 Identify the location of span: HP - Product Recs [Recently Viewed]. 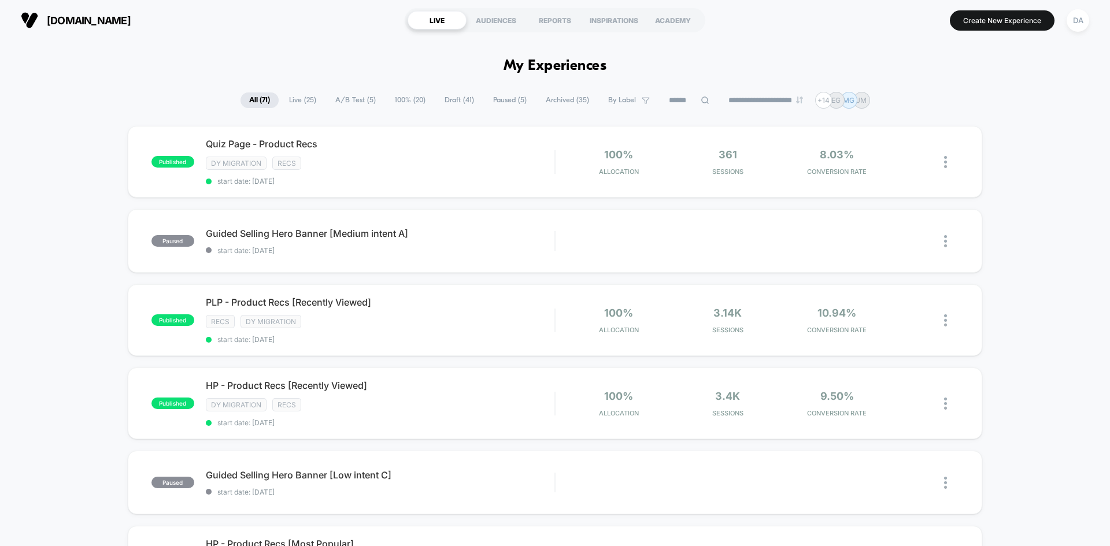
(380, 385).